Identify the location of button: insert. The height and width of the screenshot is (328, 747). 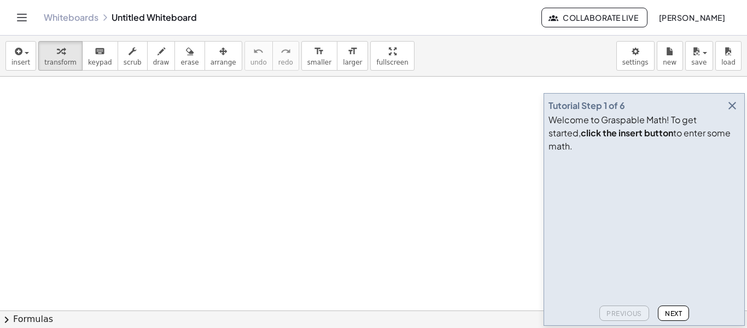
(21, 56).